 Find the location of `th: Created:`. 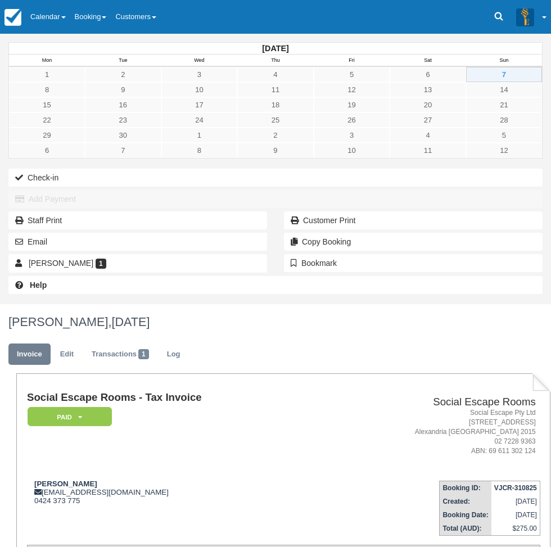

th: Created: is located at coordinates (466, 502).